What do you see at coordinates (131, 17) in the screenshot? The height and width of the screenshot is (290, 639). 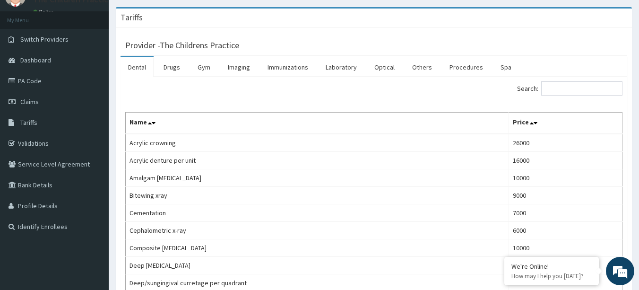 I see `h3: Tariffs` at bounding box center [131, 17].